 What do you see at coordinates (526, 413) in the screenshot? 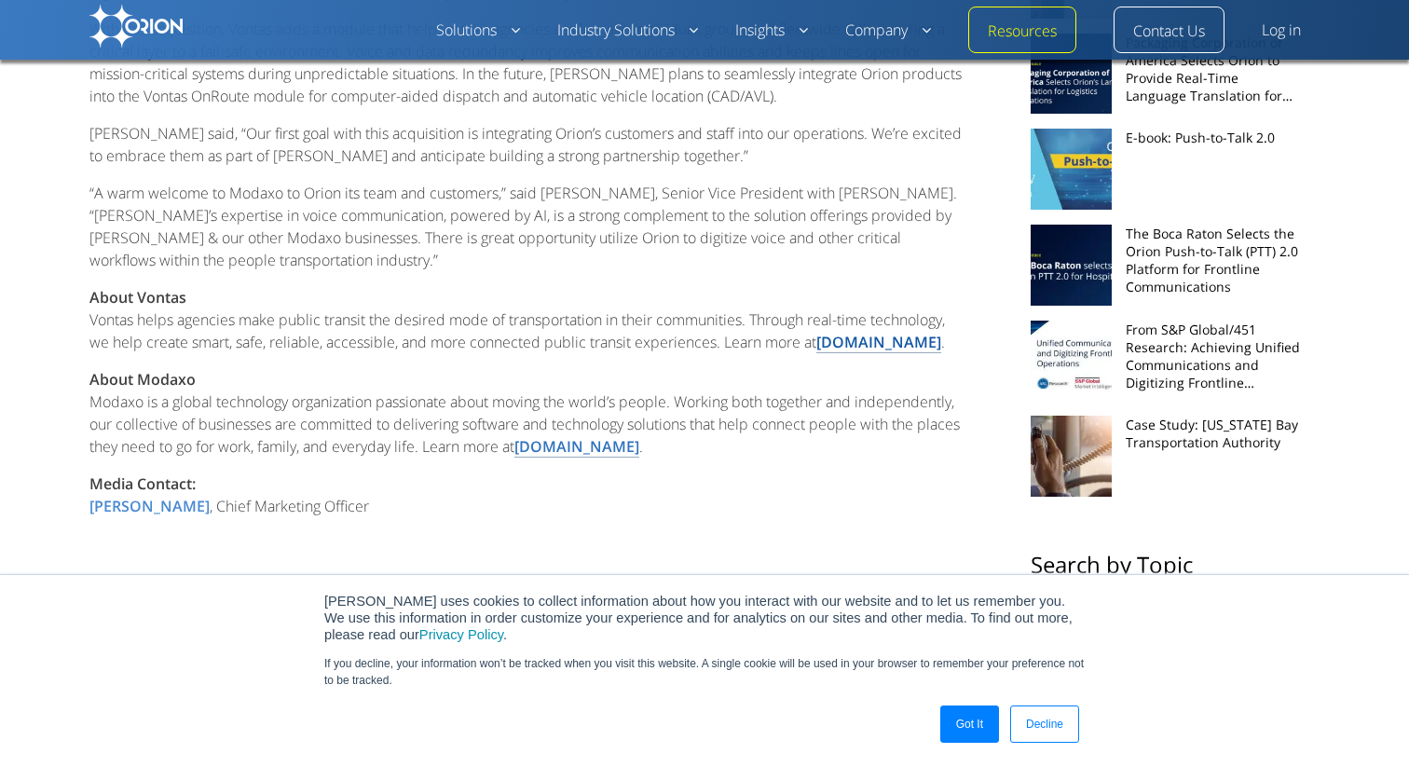
I see `p: Modaxo is a global technology organization passionate about moving the world’s people. Working bo...` at bounding box center [526, 413].